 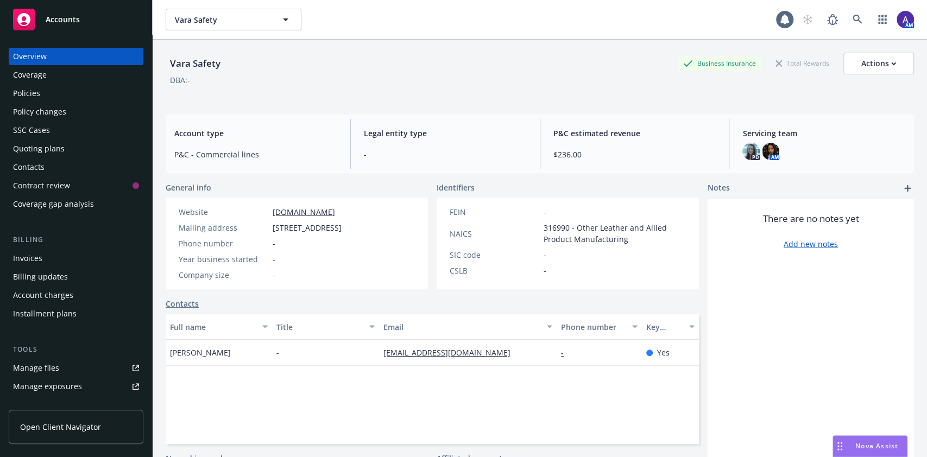 I want to click on a: Manage files, so click(x=76, y=368).